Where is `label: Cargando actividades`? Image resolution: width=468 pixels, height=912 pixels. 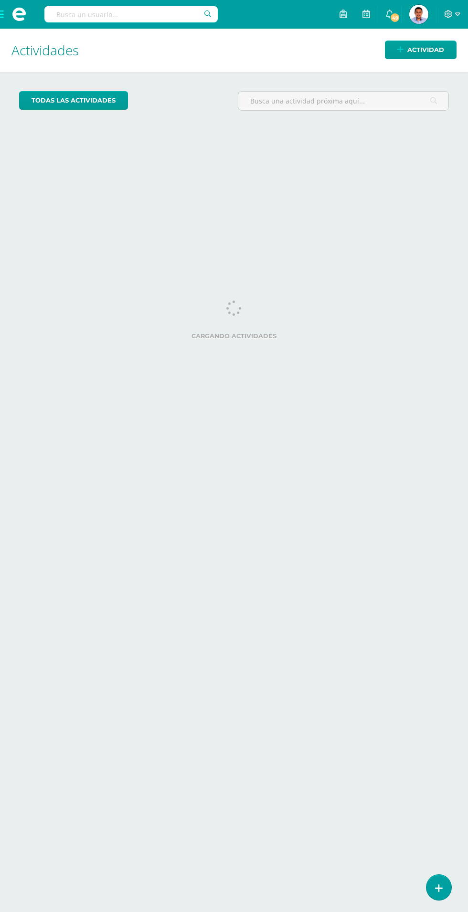
label: Cargando actividades is located at coordinates (234, 336).